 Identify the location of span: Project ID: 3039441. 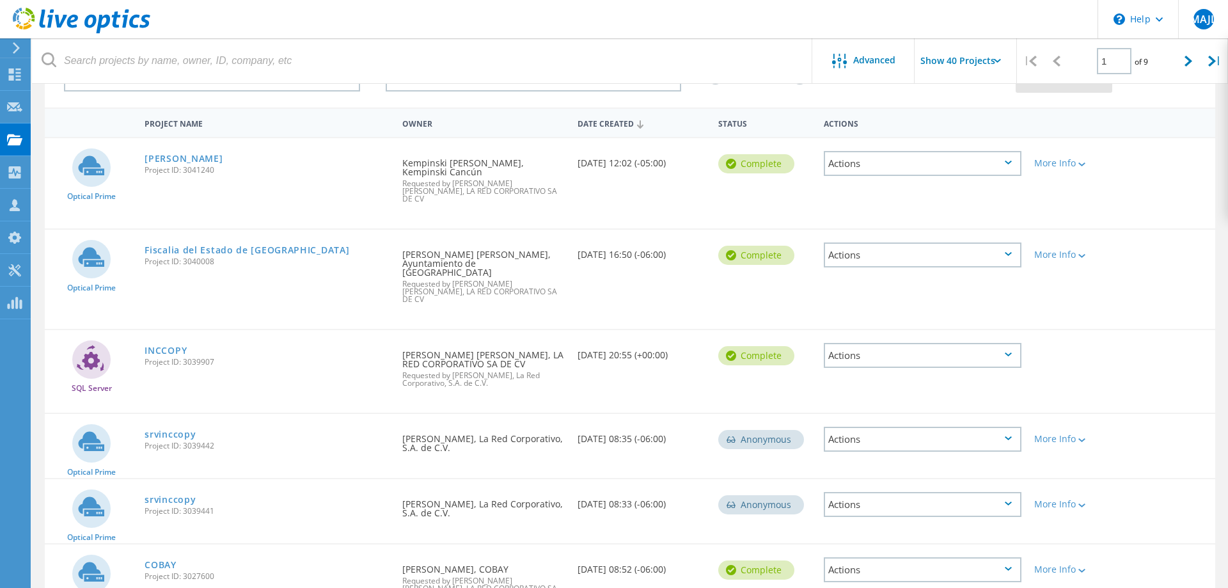
(267, 511).